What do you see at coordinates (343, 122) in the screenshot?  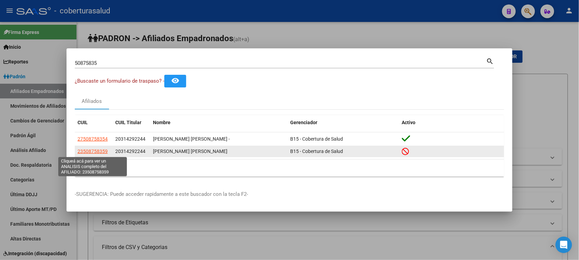 I see `datatable-header-cell: Gerenciador` at bounding box center [343, 122].